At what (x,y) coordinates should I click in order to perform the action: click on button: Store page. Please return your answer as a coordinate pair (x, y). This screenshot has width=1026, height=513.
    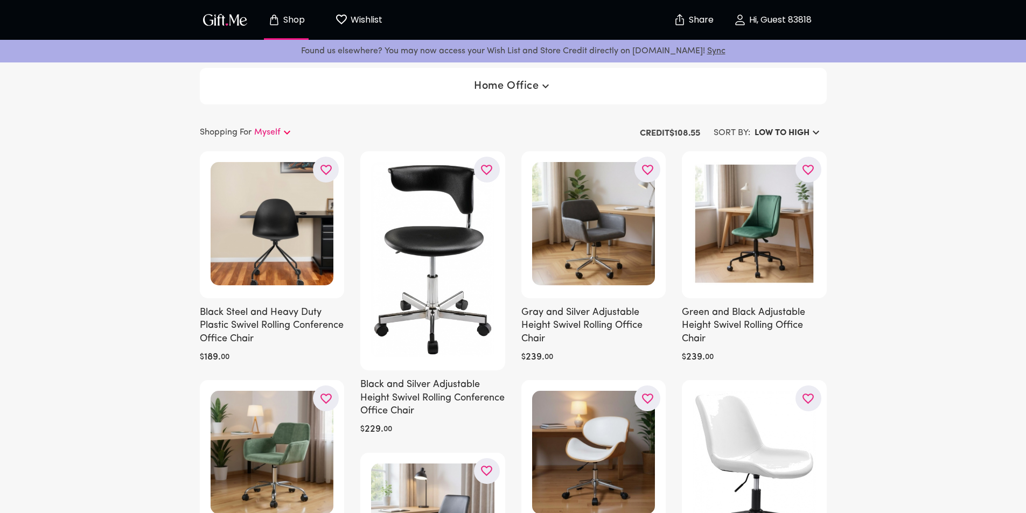
    Looking at the image, I should click on (286, 20).